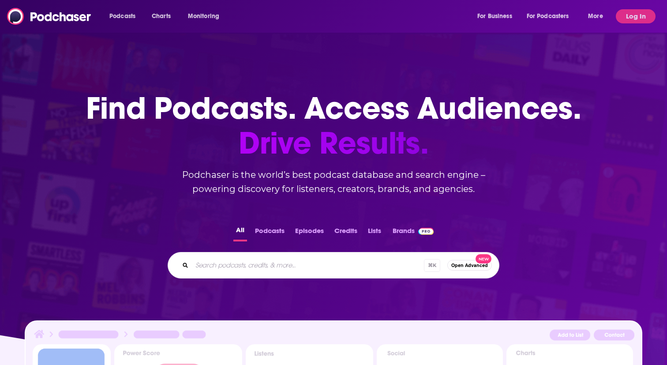 The image size is (667, 365). What do you see at coordinates (269, 232) in the screenshot?
I see `button: Podcasts` at bounding box center [269, 232].